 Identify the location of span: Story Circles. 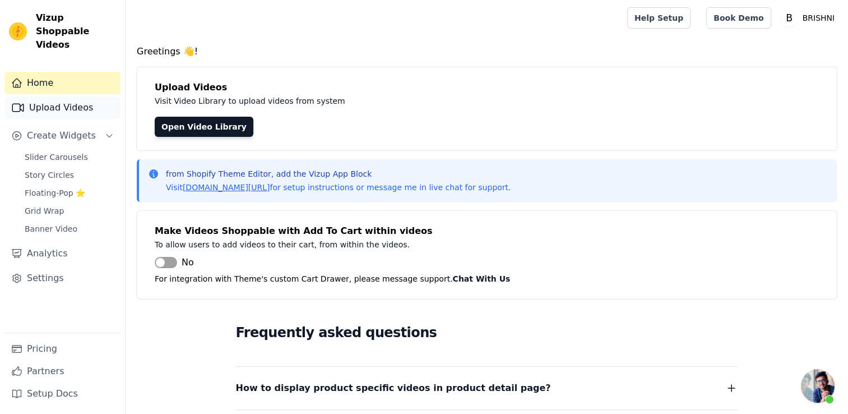
(49, 175).